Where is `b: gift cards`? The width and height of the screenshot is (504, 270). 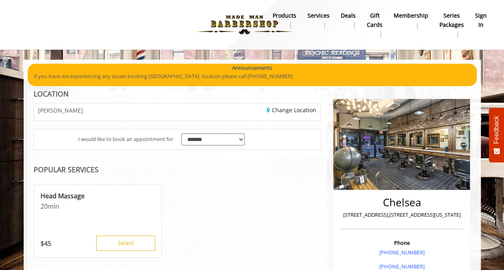
b: gift cards is located at coordinates (375, 20).